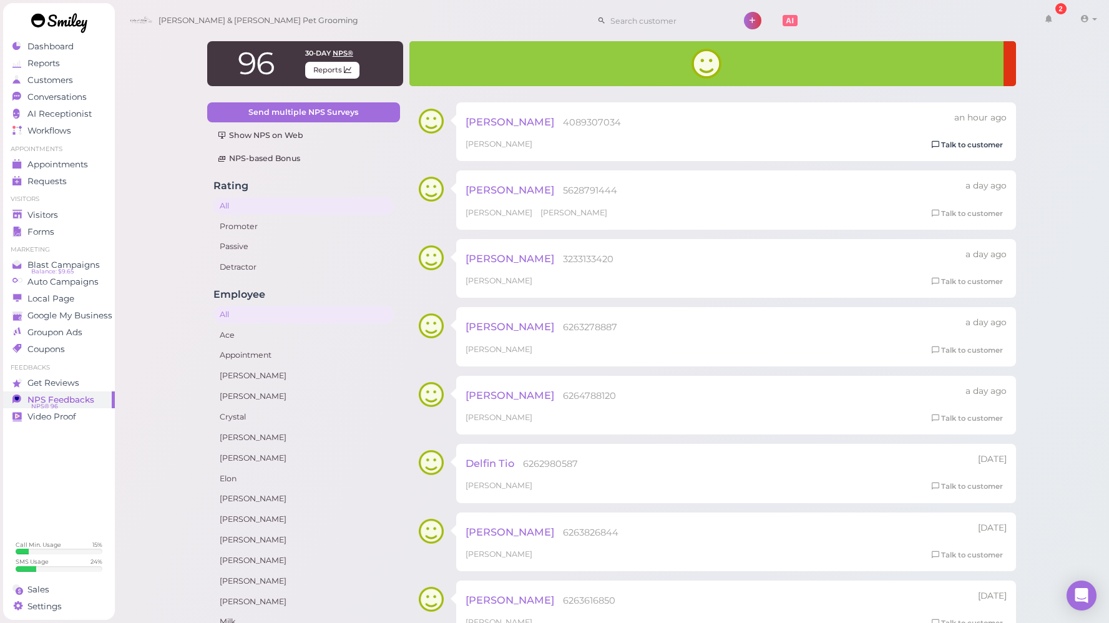 This screenshot has width=1109, height=623. Describe the element at coordinates (551, 464) in the screenshot. I see `span: 6262980587` at that location.